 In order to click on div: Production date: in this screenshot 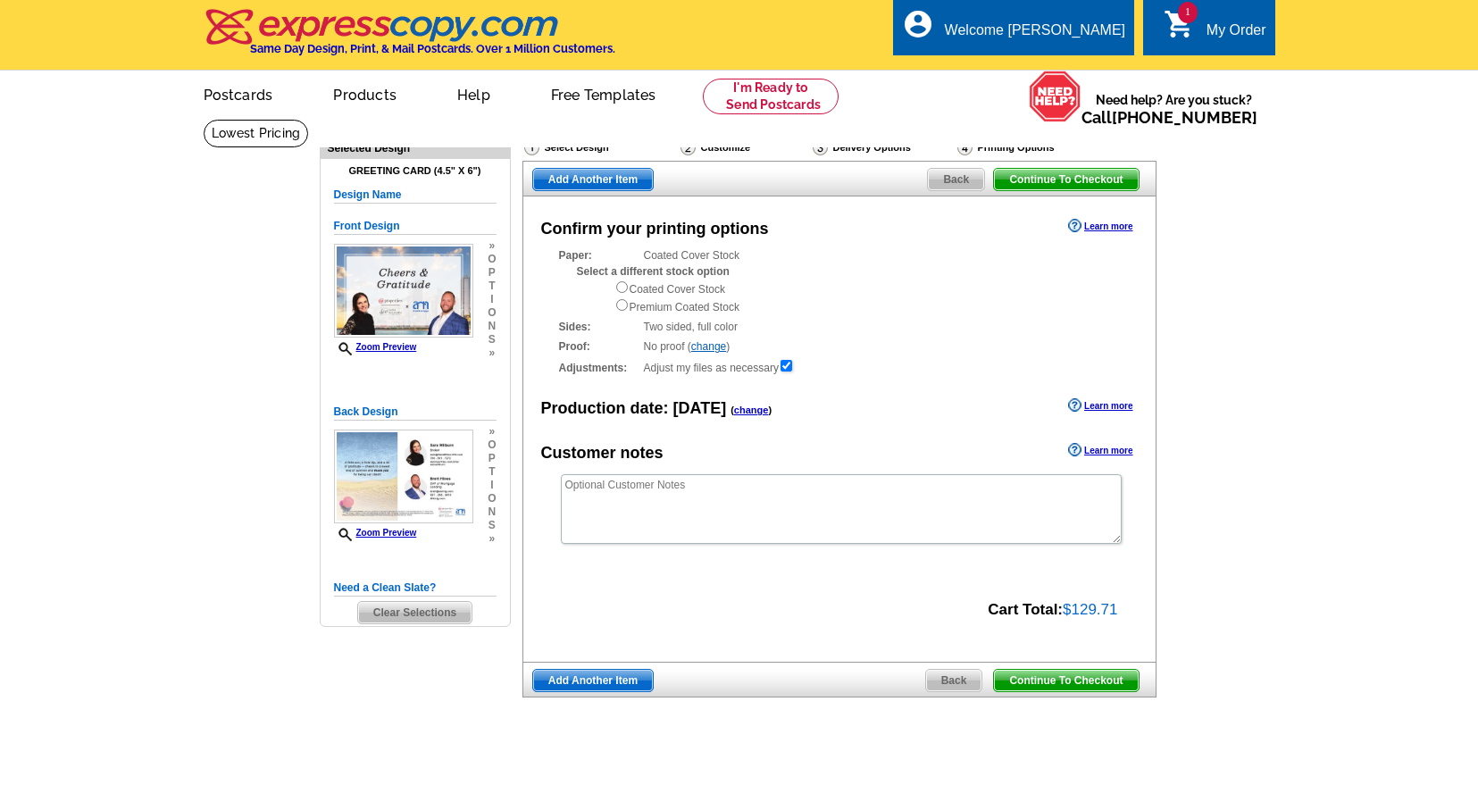, I will do `click(656, 408)`.